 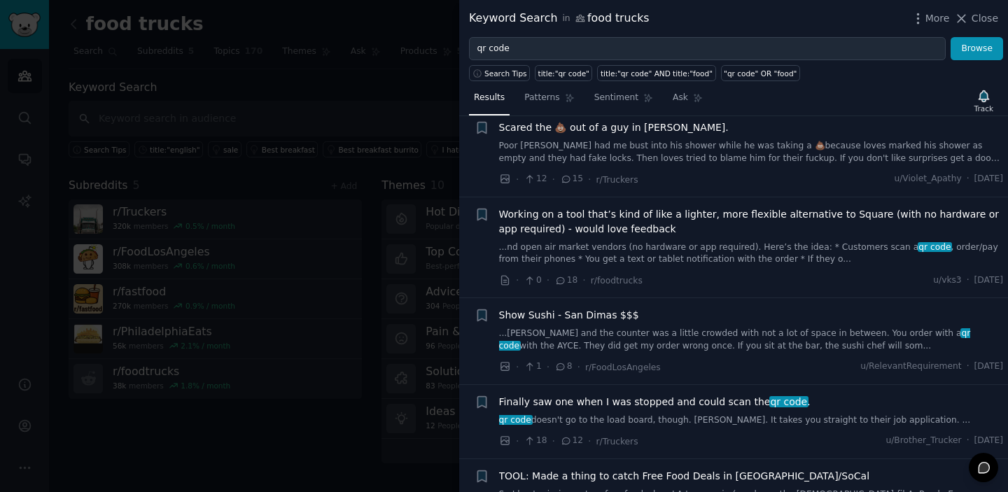 What do you see at coordinates (506, 74) in the screenshot?
I see `span: Search Tips` at bounding box center [506, 74].